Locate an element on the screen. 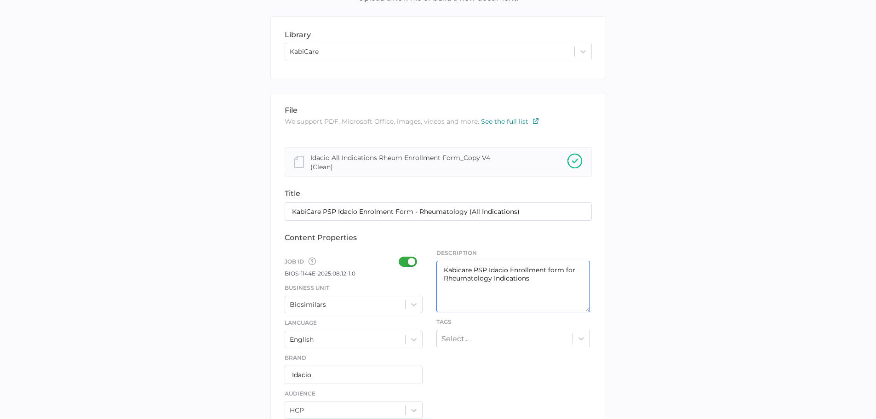 This screenshot has width=876, height=419. img: document-file-grey.20d19ea5.svg is located at coordinates (300, 162).